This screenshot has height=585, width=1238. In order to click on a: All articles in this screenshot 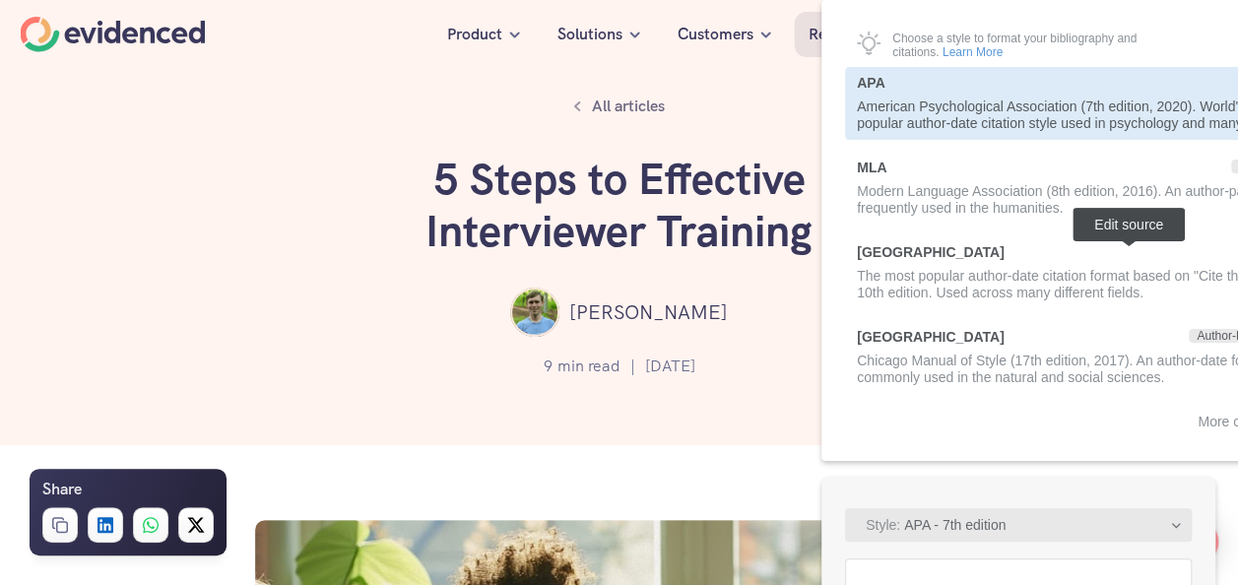, I will do `click(619, 106)`.